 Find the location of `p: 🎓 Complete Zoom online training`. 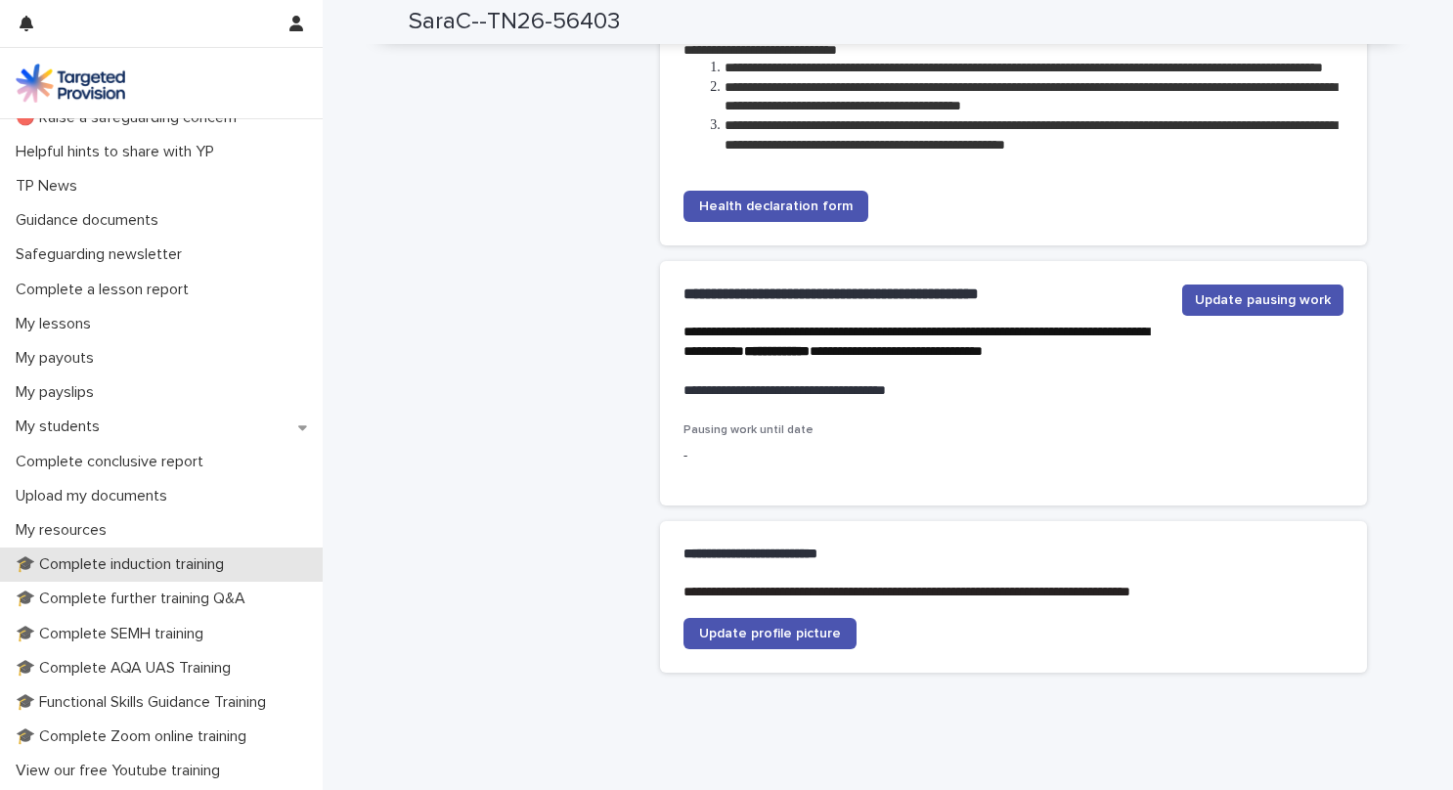

p: 🎓 Complete Zoom online training is located at coordinates (135, 737).